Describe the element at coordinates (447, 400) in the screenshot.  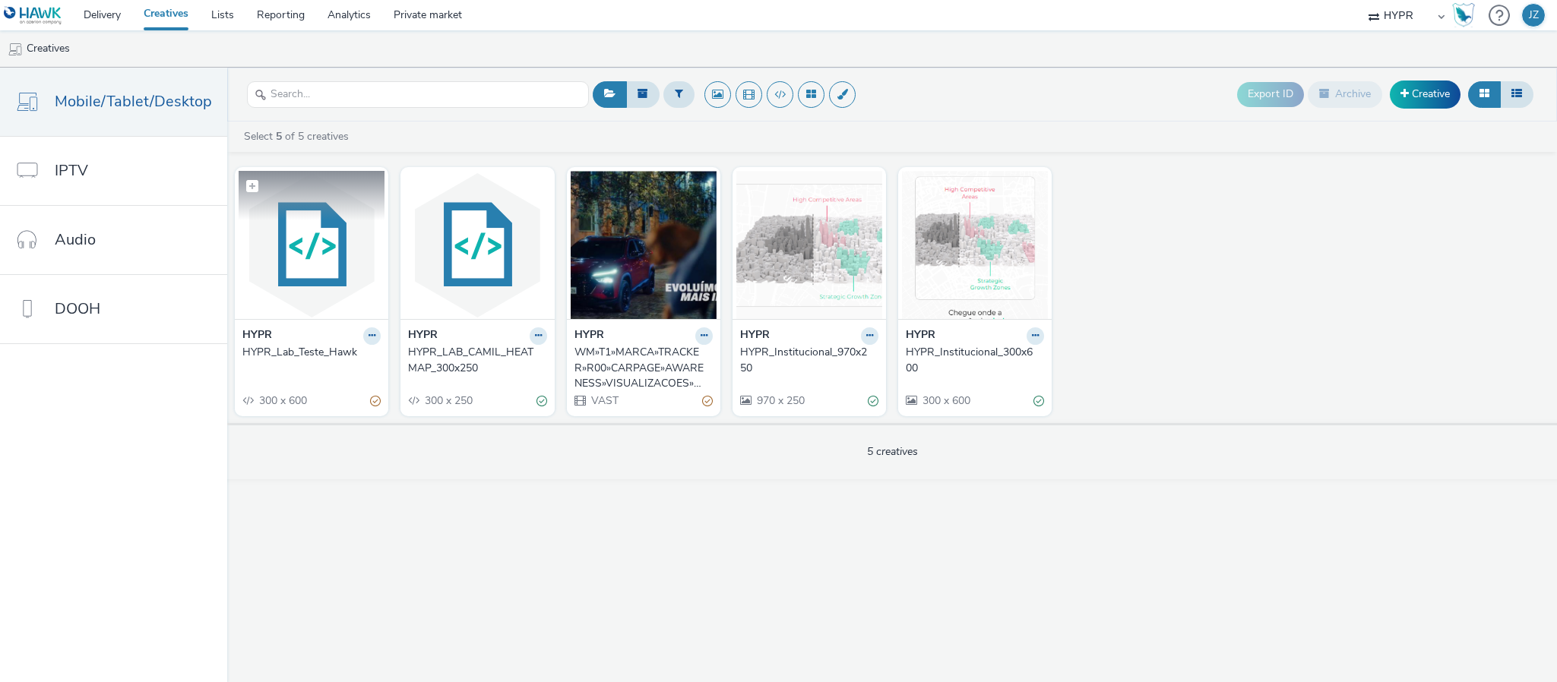
I see `span: 300 x 250` at that location.